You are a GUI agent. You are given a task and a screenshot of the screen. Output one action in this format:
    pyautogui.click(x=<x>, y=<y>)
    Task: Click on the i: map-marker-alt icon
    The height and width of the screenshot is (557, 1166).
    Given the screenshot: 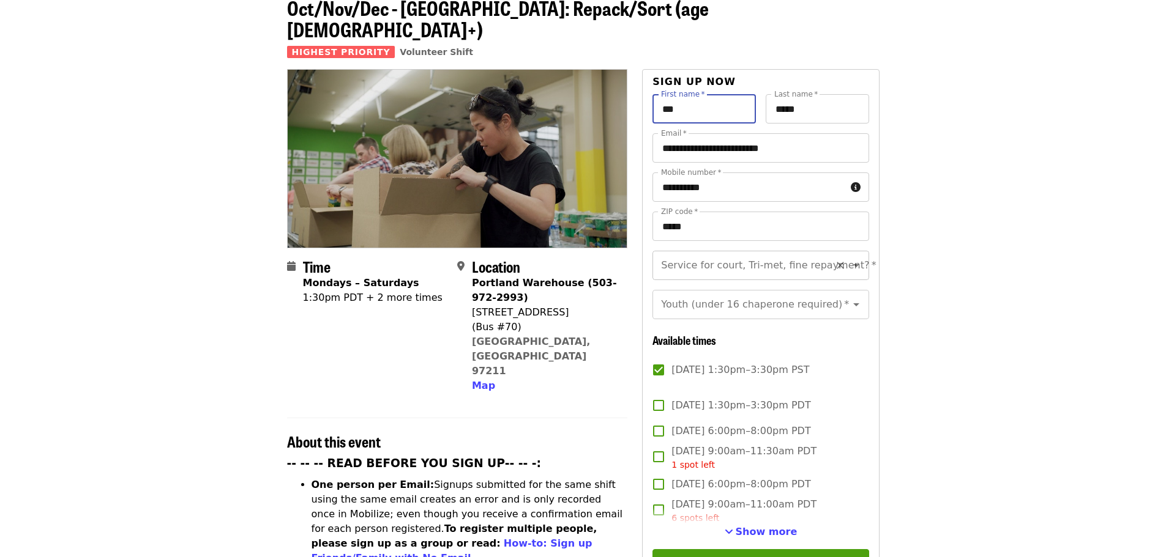 What is the action you would take?
    pyautogui.click(x=461, y=266)
    